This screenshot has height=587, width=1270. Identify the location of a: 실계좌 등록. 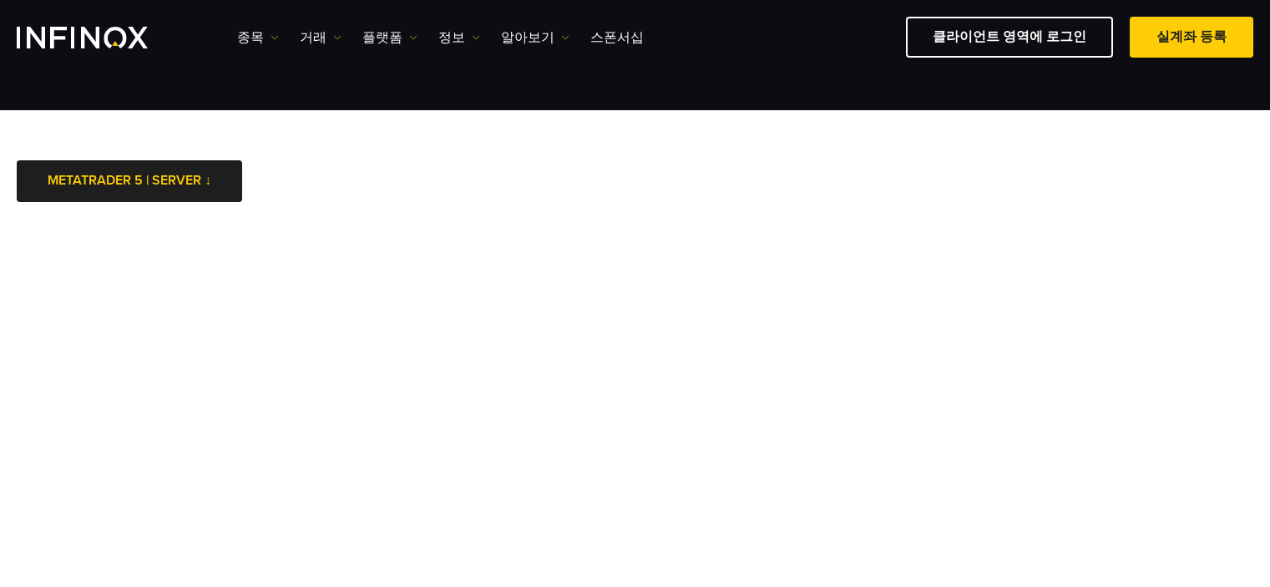
(1192, 37).